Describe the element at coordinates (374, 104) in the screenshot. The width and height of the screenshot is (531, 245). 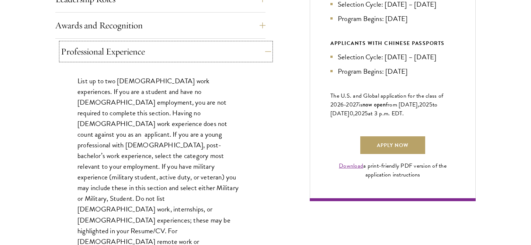
I see `span: now open` at that location.